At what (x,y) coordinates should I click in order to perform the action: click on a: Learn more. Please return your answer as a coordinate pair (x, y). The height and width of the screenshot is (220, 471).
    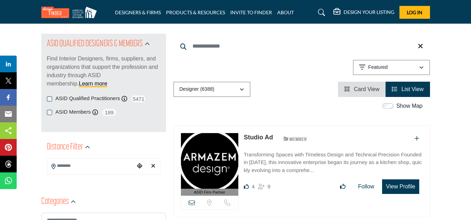
    Looking at the image, I should click on (93, 83).